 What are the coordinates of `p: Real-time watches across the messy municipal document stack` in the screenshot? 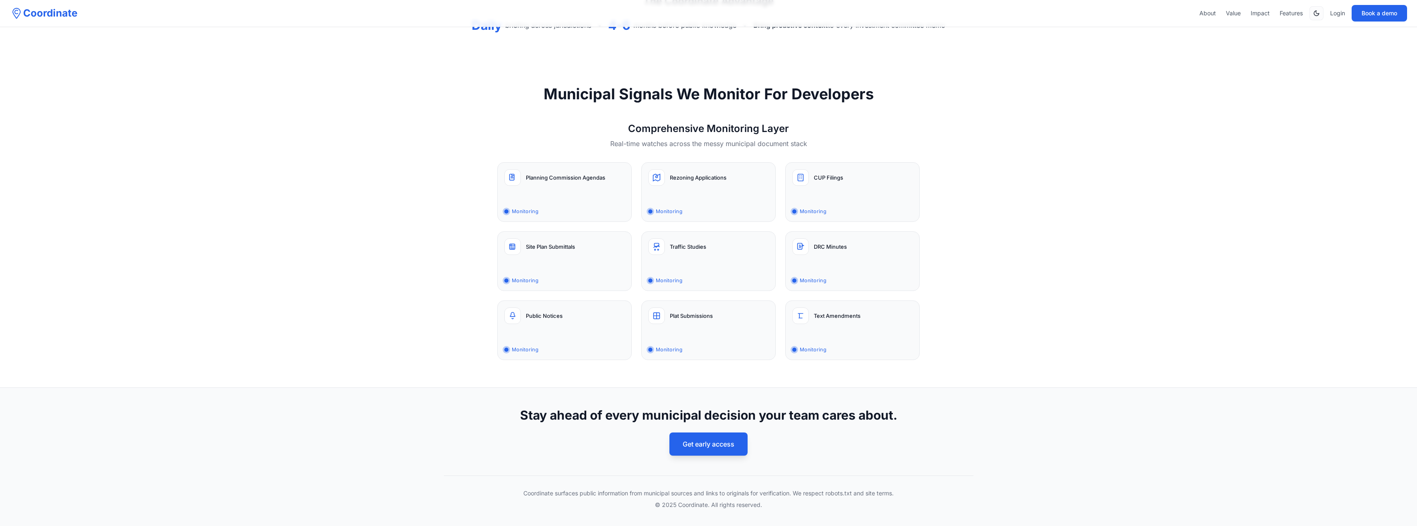 It's located at (709, 144).